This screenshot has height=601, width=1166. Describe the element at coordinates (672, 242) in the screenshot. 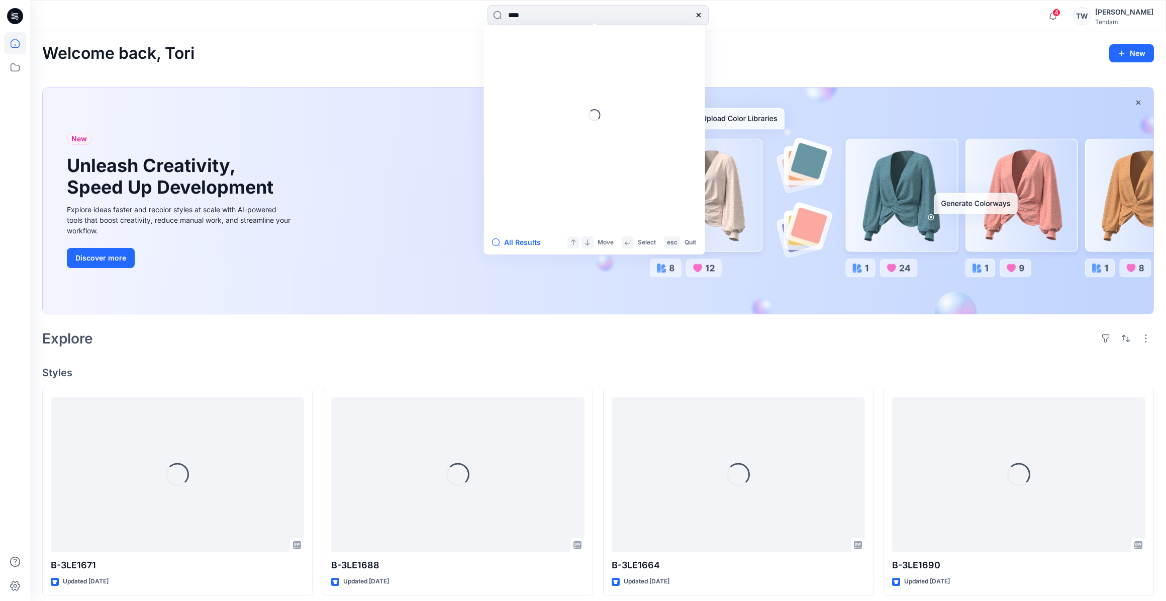

I see `p: esc` at that location.